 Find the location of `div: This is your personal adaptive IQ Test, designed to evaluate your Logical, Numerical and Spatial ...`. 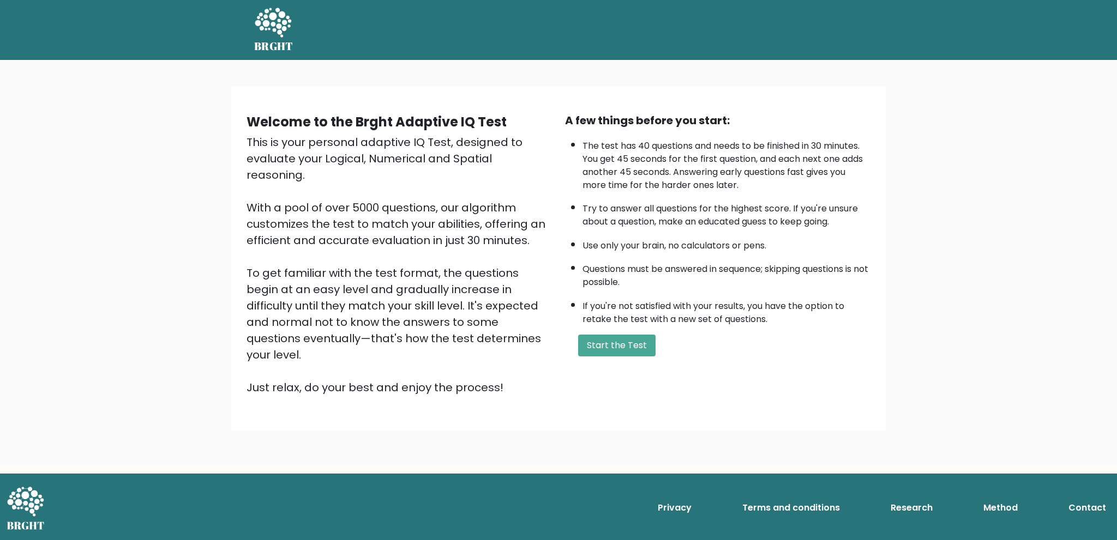

div: This is your personal adaptive IQ Test, designed to evaluate your Logical, Numerical and Spatial ... is located at coordinates (399, 265).